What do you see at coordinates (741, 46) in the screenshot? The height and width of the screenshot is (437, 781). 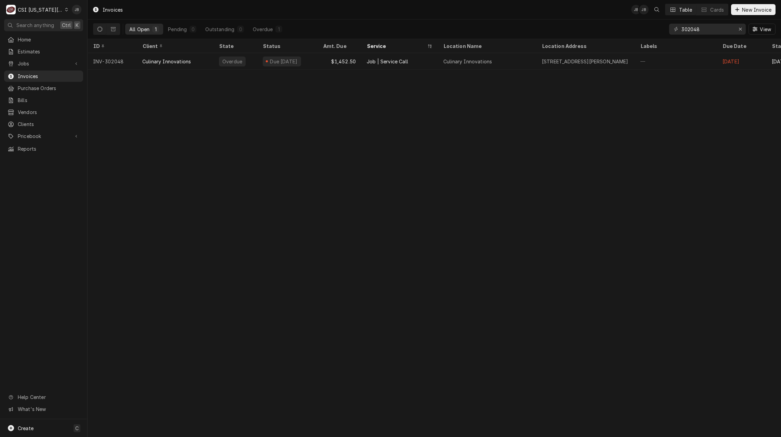 I see `div: Due Date` at bounding box center [741, 46].